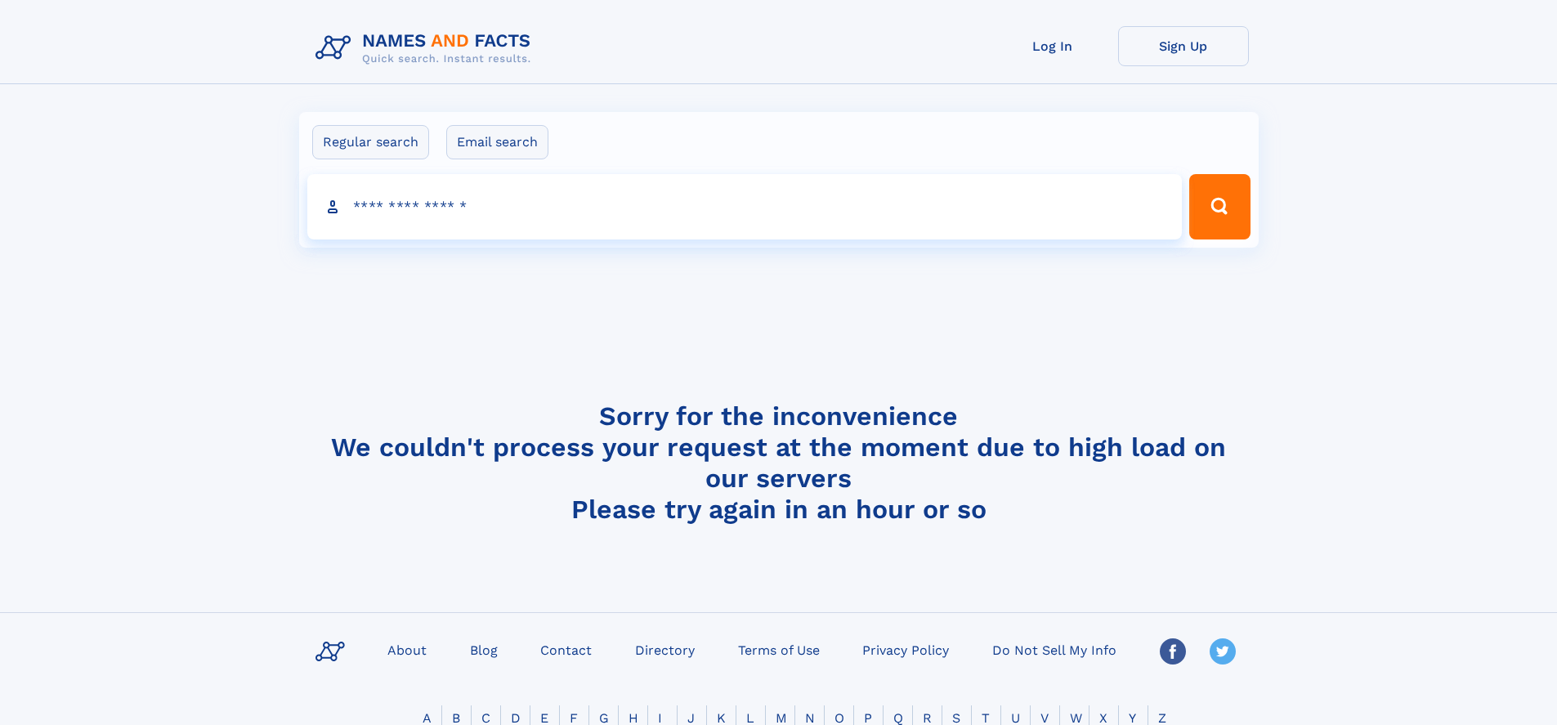 The height and width of the screenshot is (725, 1557). Describe the element at coordinates (407, 649) in the screenshot. I see `a: About` at that location.